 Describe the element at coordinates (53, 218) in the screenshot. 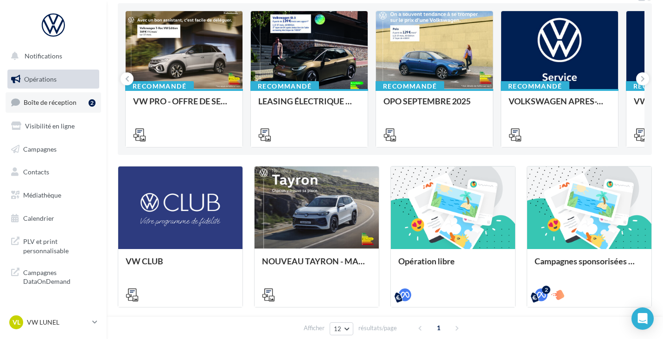

I see `a: Calendrier` at that location.